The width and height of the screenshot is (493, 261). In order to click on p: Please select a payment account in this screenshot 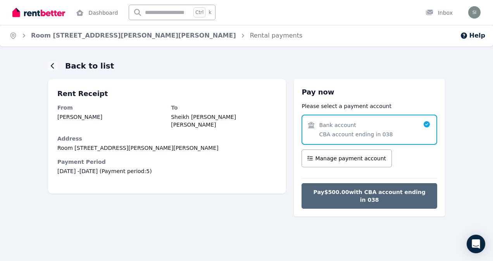, I will do `click(369, 106)`.